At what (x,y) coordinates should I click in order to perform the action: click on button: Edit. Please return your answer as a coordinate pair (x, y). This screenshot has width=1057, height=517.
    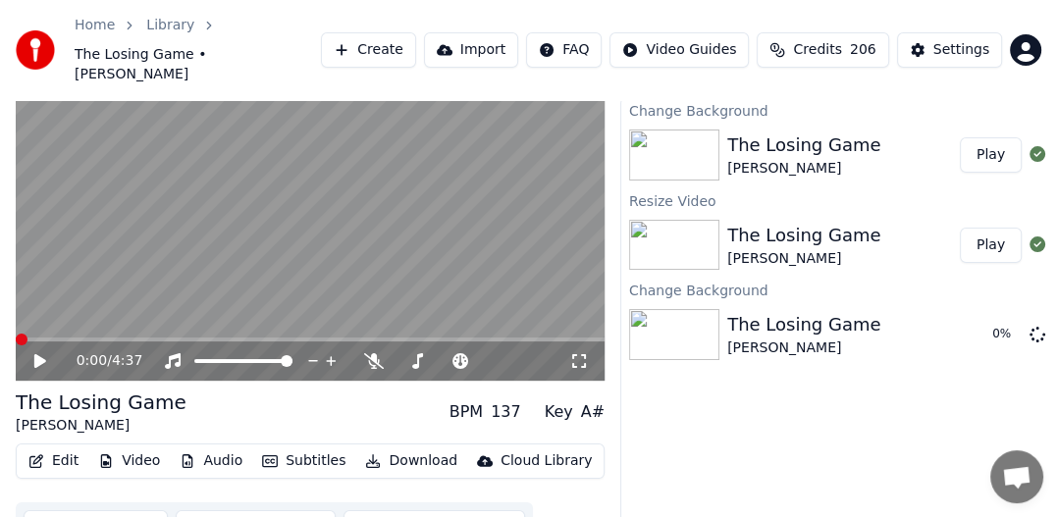
    Looking at the image, I should click on (53, 461).